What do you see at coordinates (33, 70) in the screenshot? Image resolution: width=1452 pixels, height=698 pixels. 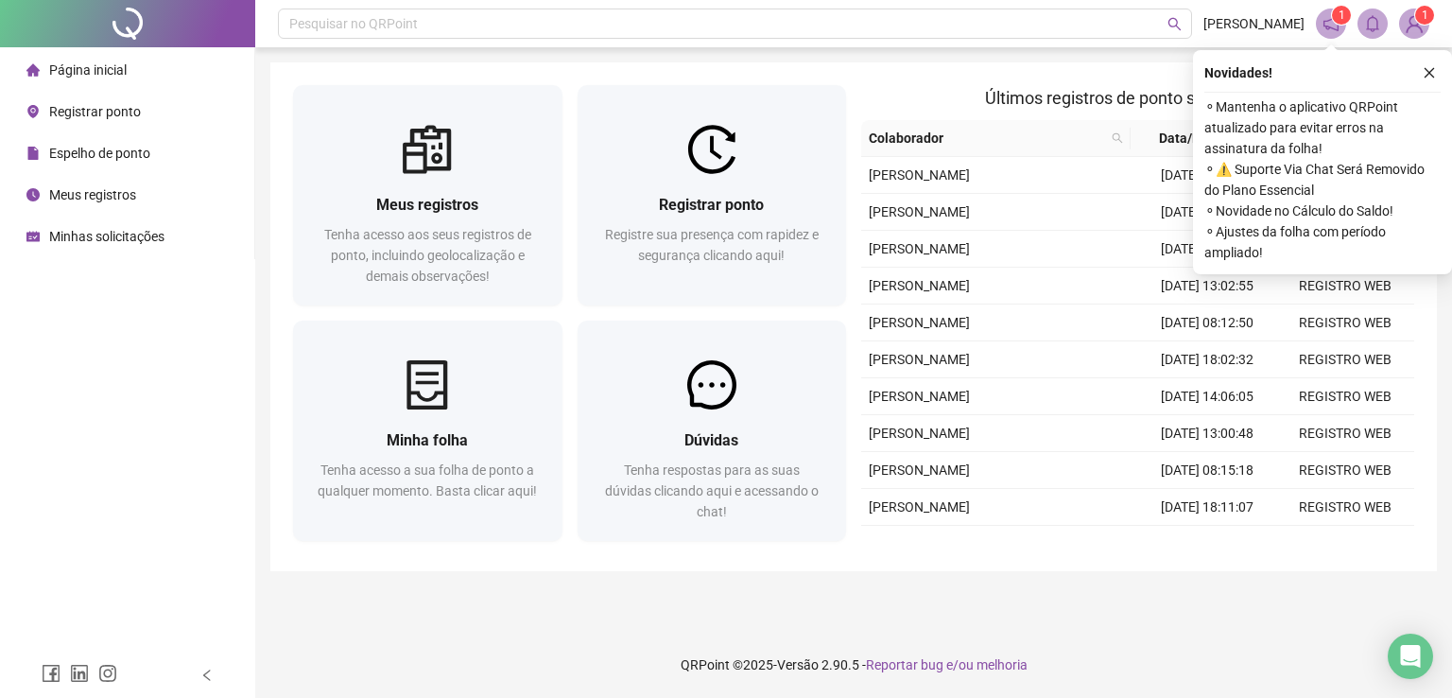 I see `span: home` at bounding box center [33, 70].